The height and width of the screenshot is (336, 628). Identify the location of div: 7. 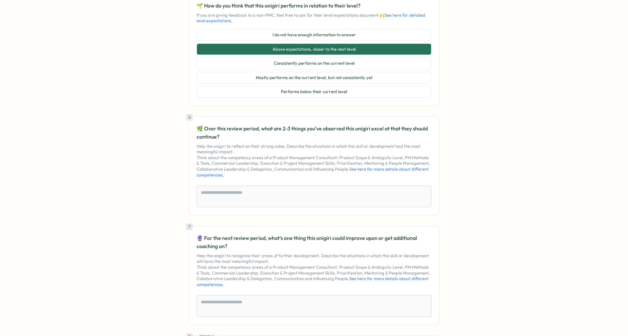
(189, 227).